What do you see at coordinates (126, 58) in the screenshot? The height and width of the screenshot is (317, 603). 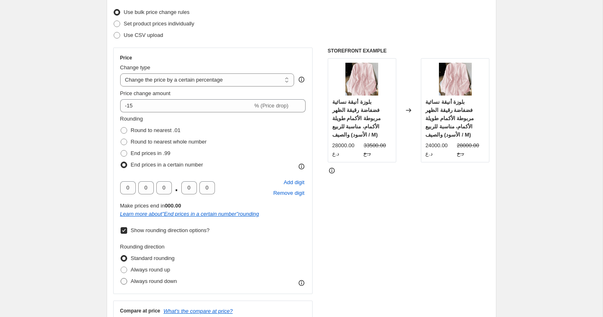 I see `h3: Price` at bounding box center [126, 58].